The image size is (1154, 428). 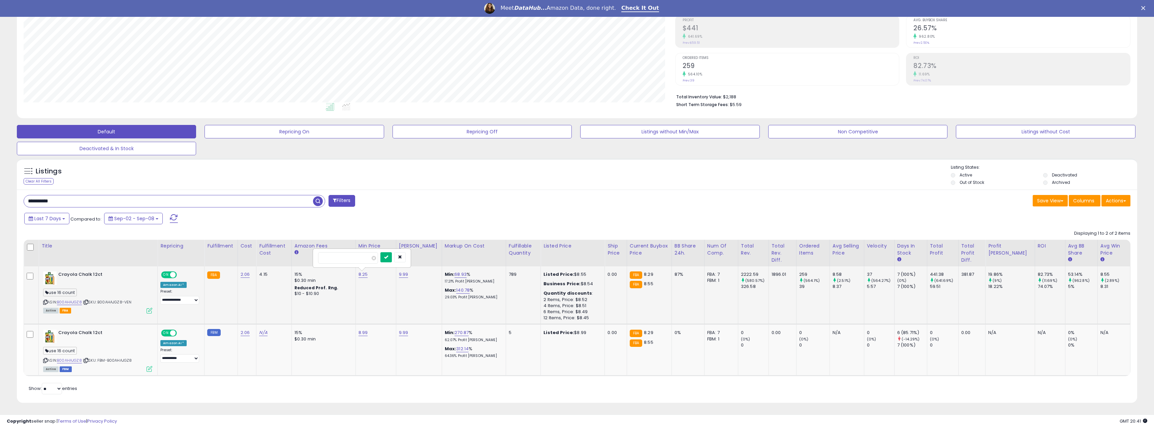 I want to click on label: Archived, so click(x=1061, y=182).